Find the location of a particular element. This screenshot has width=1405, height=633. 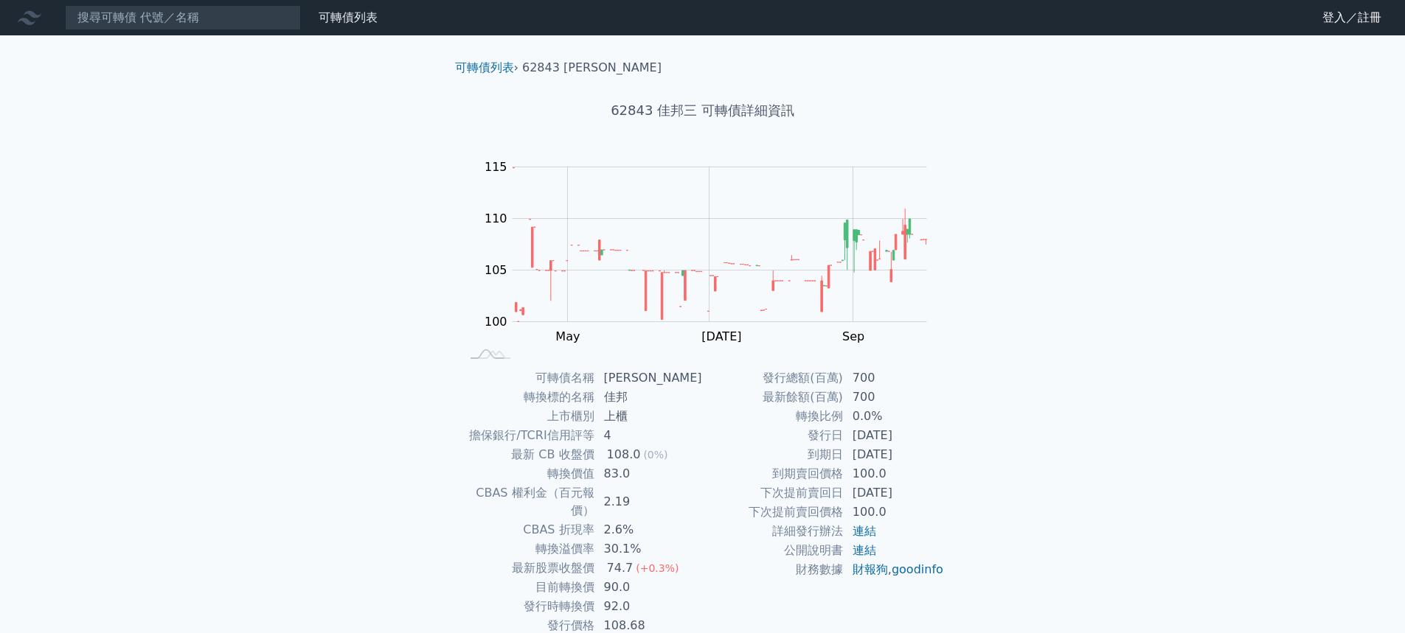

td: 2.19 is located at coordinates (649, 502).